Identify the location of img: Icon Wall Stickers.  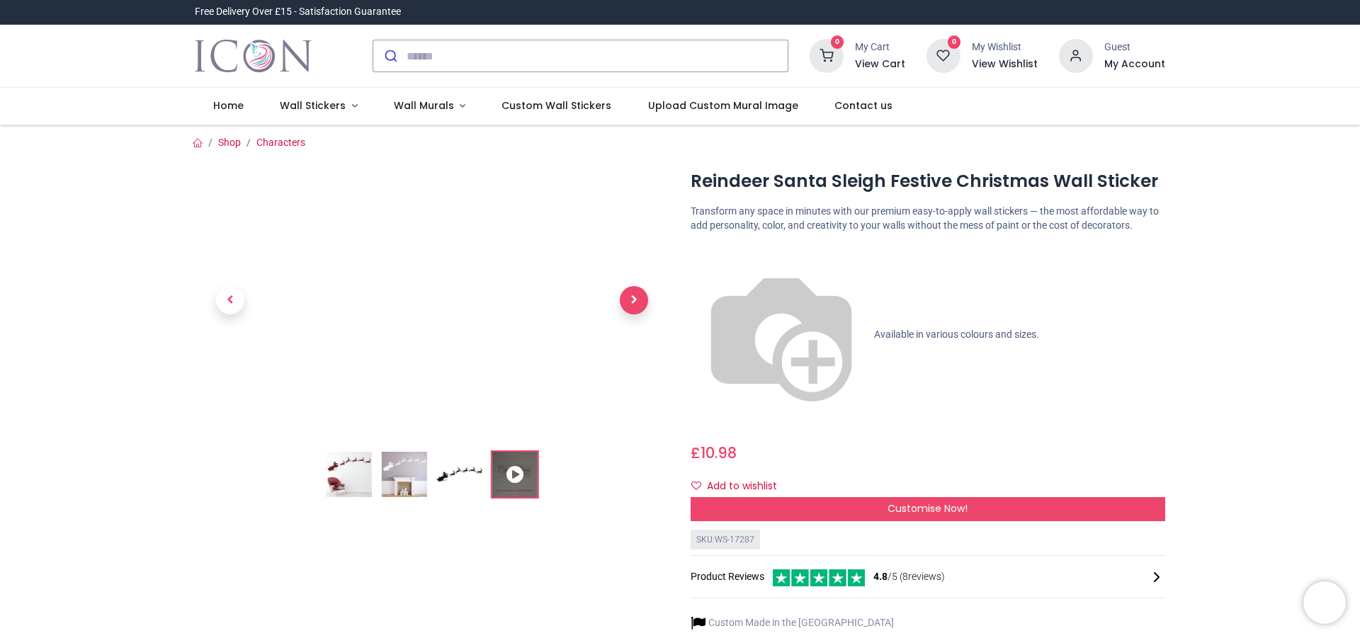
(253, 56).